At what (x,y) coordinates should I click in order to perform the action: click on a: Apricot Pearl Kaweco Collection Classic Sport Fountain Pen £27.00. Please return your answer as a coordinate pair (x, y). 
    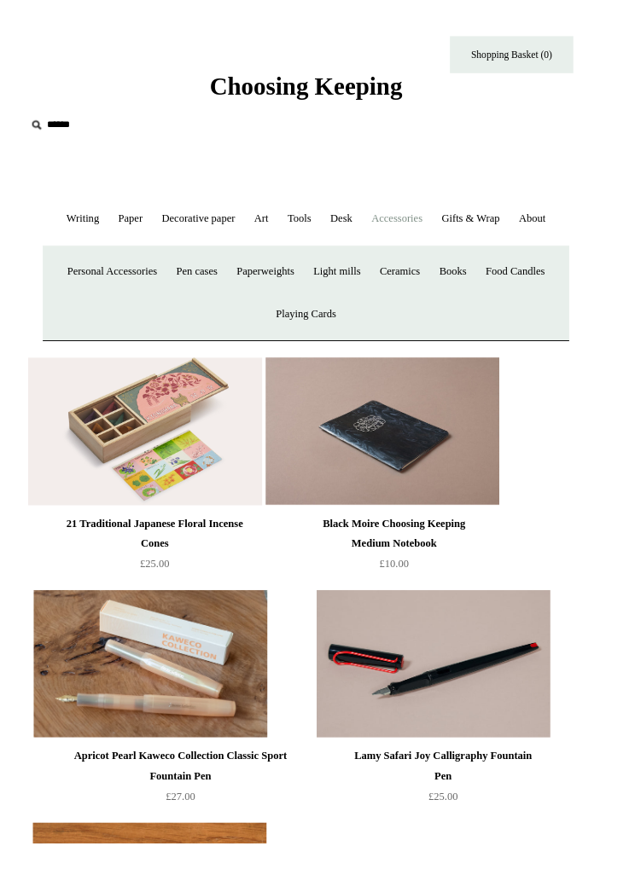
    Looking at the image, I should click on (188, 801).